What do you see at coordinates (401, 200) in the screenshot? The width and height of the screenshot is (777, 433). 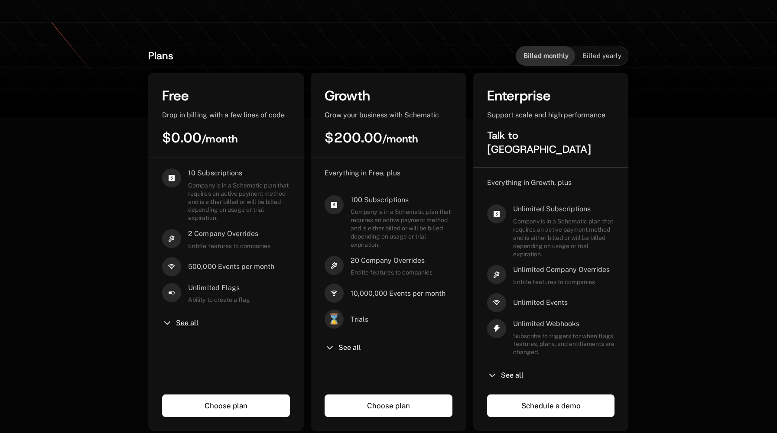 I see `span: 100 Subscriptions` at bounding box center [401, 200].